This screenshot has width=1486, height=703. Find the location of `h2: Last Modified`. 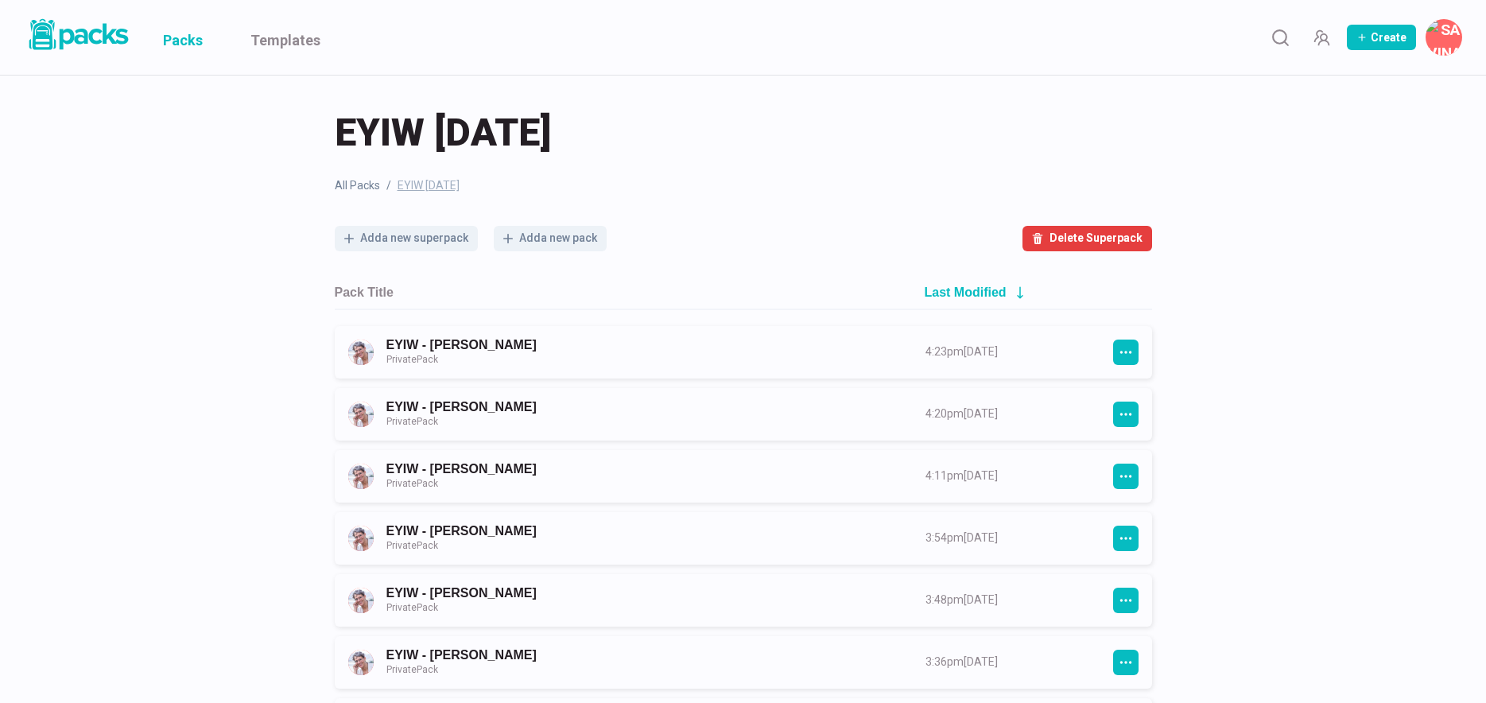

h2: Last Modified is located at coordinates (965, 292).